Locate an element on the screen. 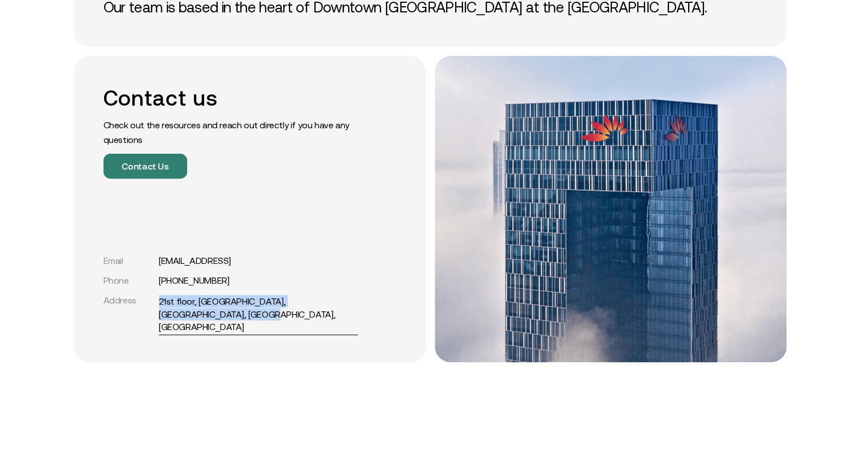 This screenshot has width=860, height=473. h2: Contact us is located at coordinates (231, 98).